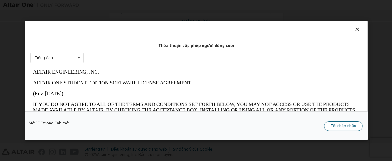 This screenshot has width=392, height=161. Describe the element at coordinates (343, 126) in the screenshot. I see `font: Tôi chấp nhận` at that location.